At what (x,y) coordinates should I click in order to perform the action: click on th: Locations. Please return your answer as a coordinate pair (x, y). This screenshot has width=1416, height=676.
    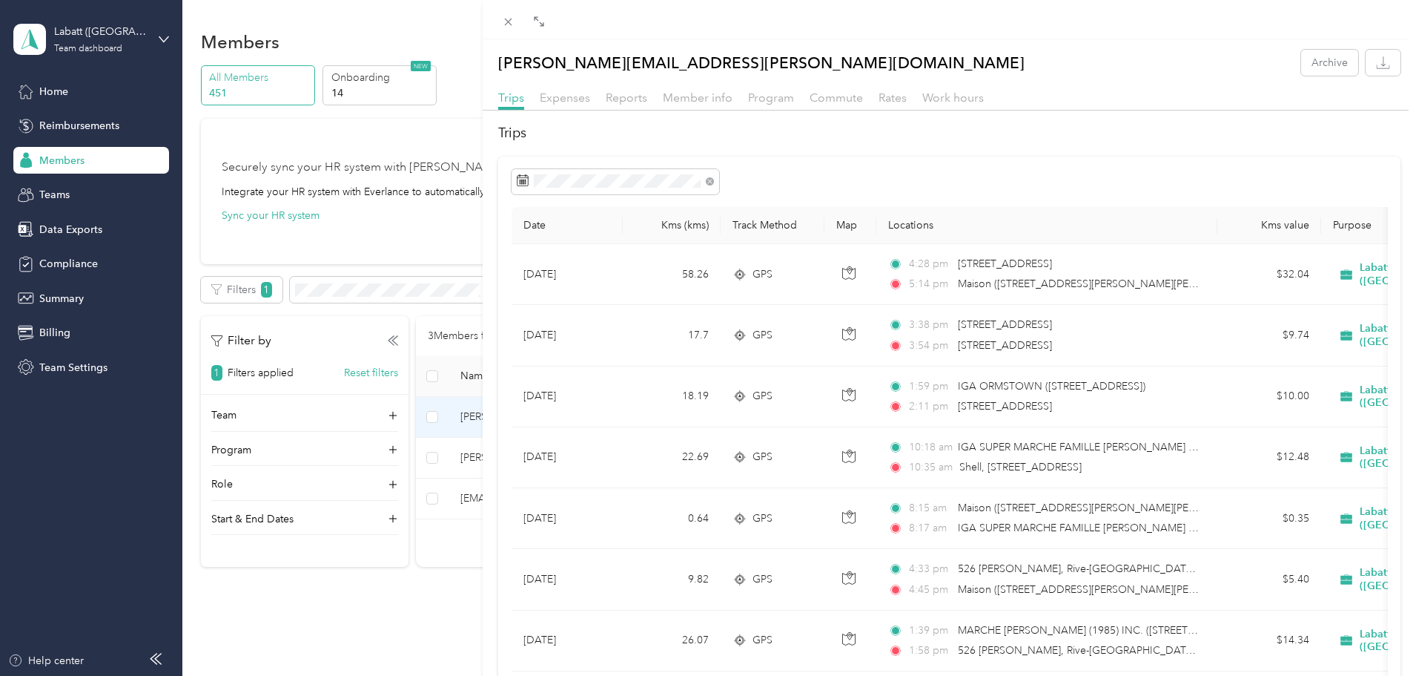
    Looking at the image, I should click on (1047, 225).